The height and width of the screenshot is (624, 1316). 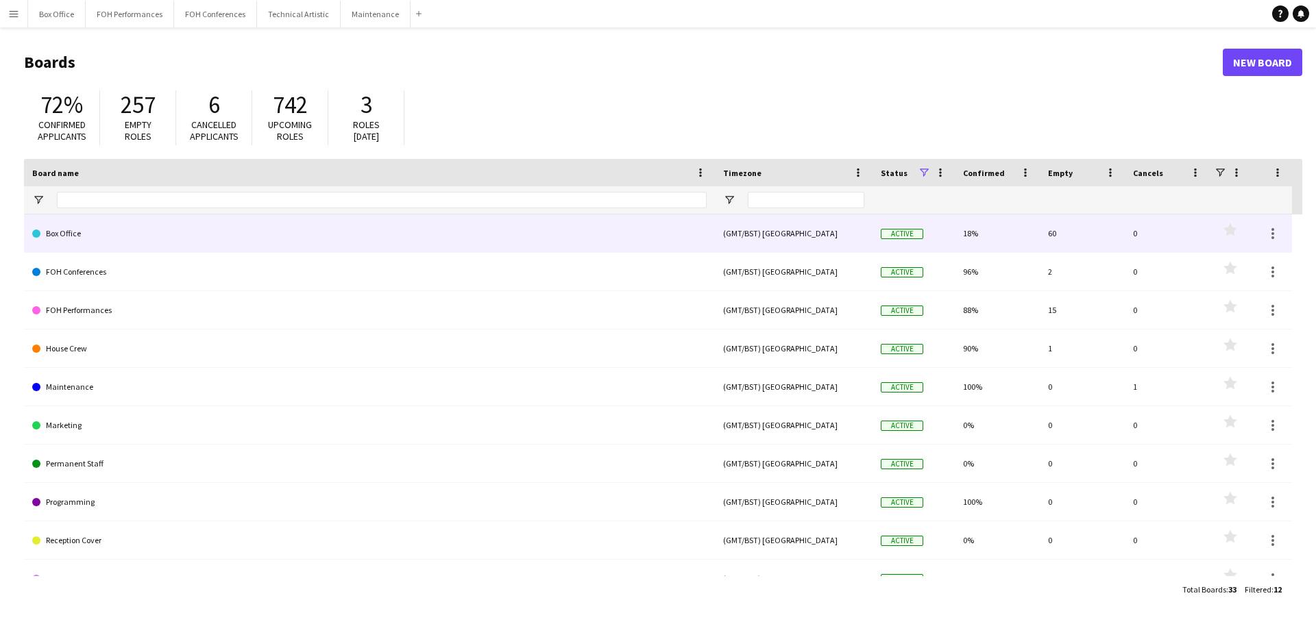 What do you see at coordinates (130, 14) in the screenshot?
I see `button: FOH Performances` at bounding box center [130, 14].